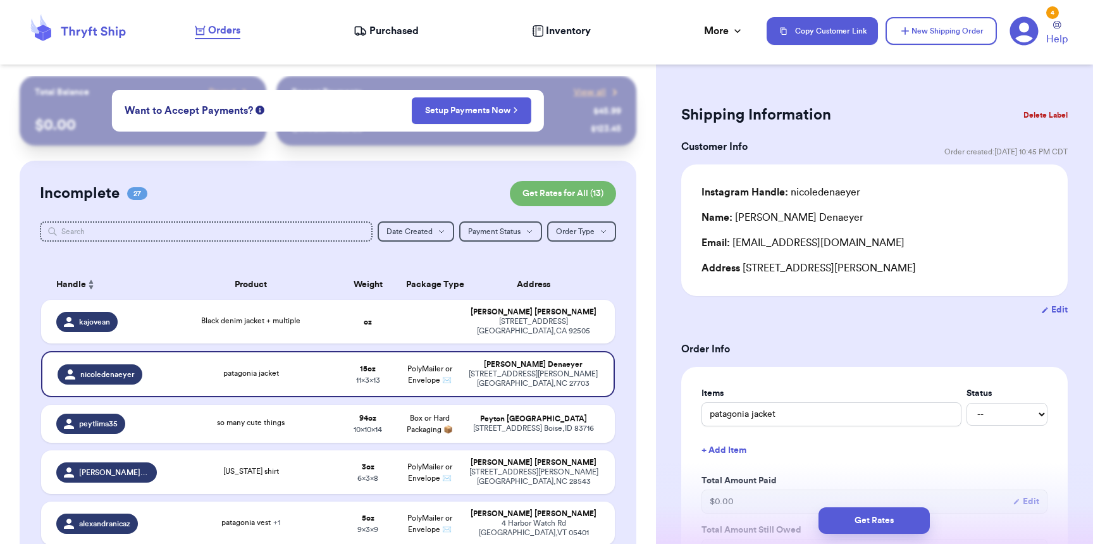  I want to click on strong: 94 oz, so click(367, 418).